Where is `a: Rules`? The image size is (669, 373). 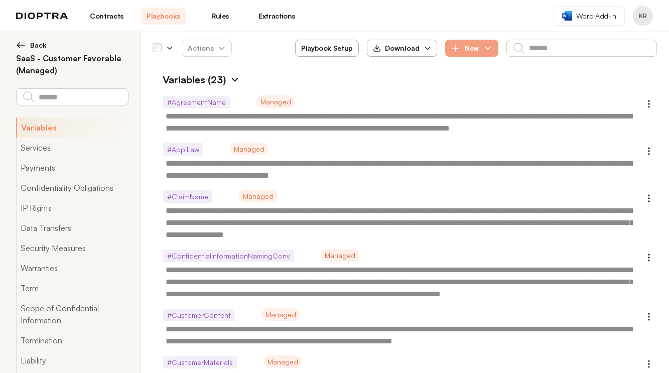
a: Rules is located at coordinates (220, 16).